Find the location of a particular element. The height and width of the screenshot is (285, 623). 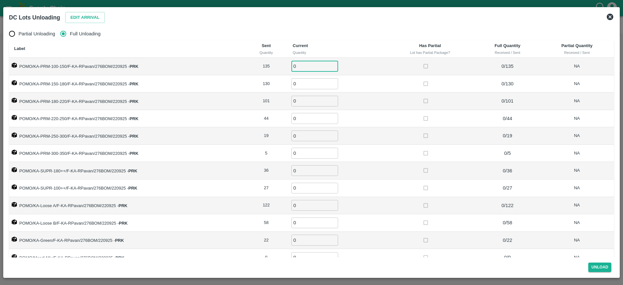

td: 130 is located at coordinates (266, 84).